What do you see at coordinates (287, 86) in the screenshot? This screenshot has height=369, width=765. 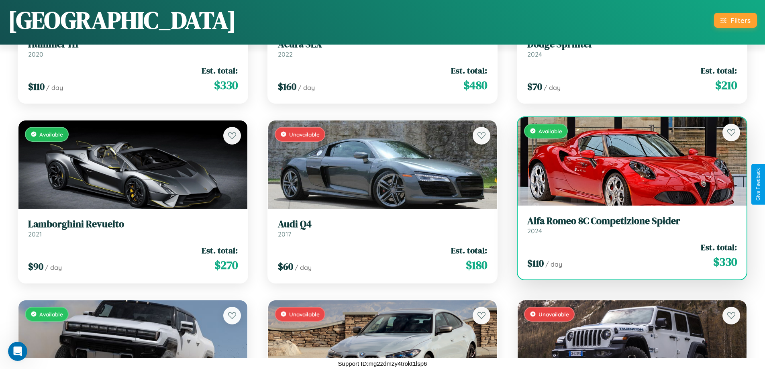 I see `span: $ 160` at bounding box center [287, 86].